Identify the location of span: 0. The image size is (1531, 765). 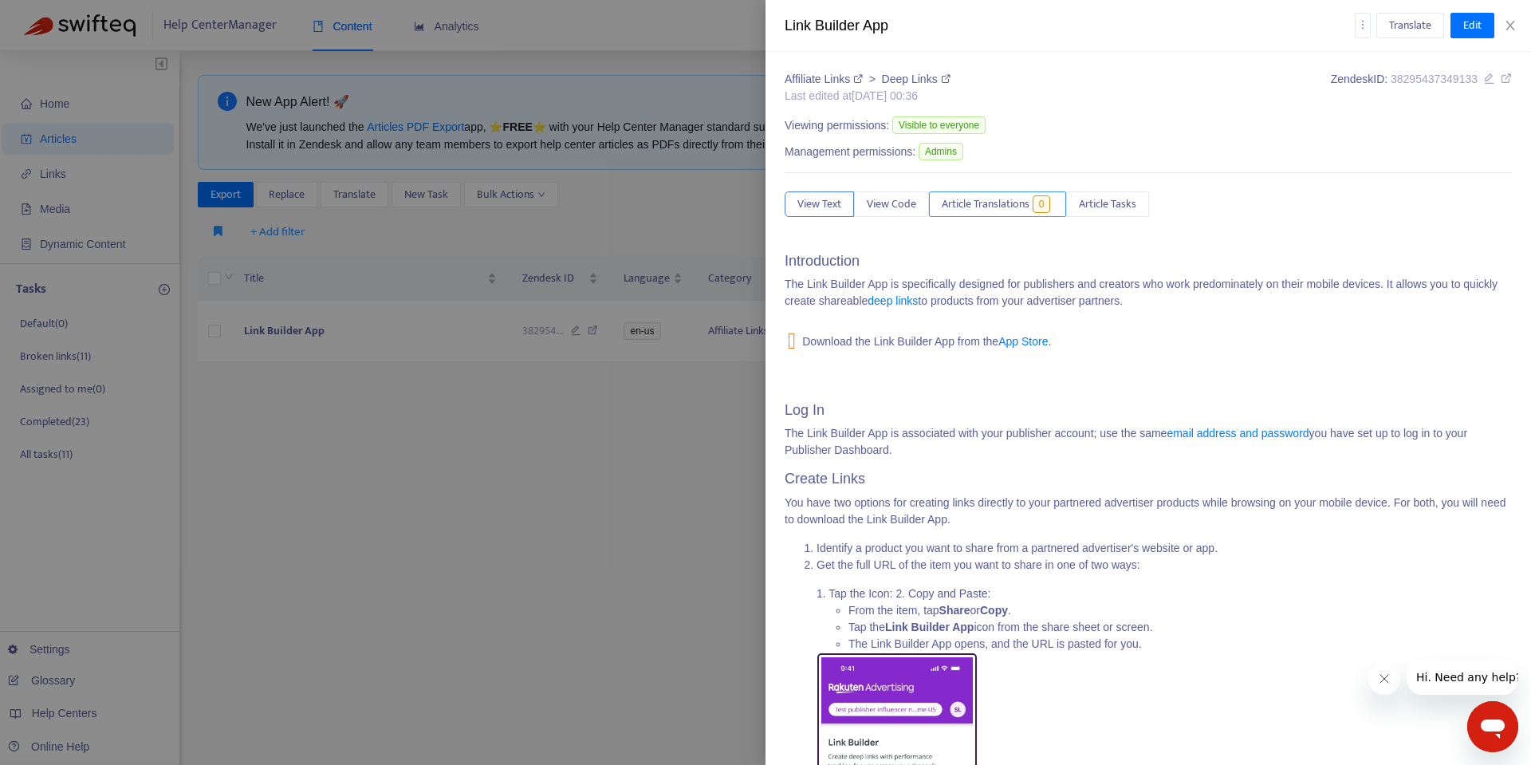
(1042, 204).